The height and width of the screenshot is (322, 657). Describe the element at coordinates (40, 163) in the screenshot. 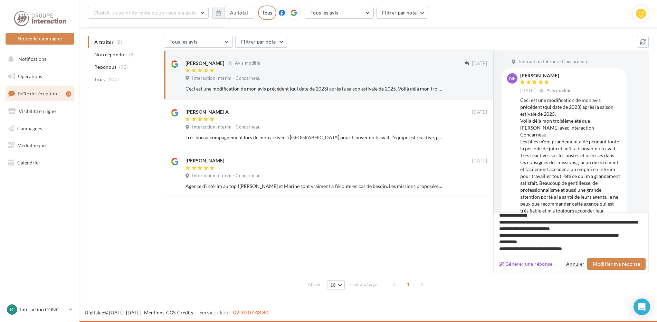

I see `a: Calendrier` at that location.